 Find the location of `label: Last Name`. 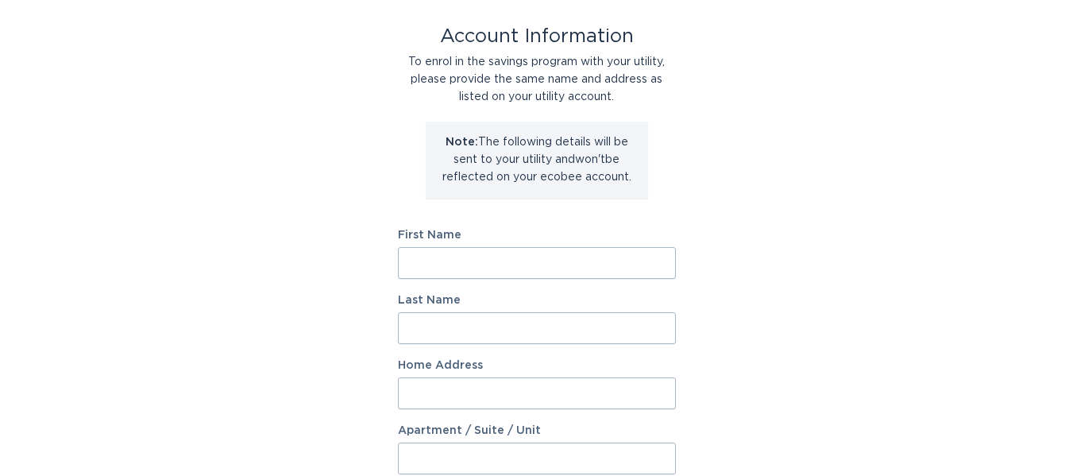

label: Last Name is located at coordinates (537, 300).